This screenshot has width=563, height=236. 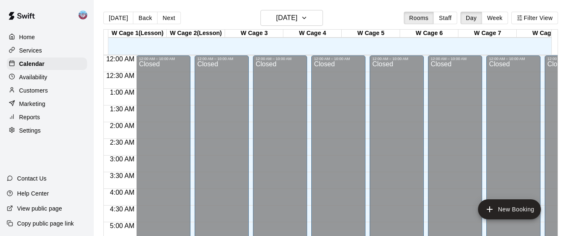 I want to click on p: Settings, so click(x=30, y=130).